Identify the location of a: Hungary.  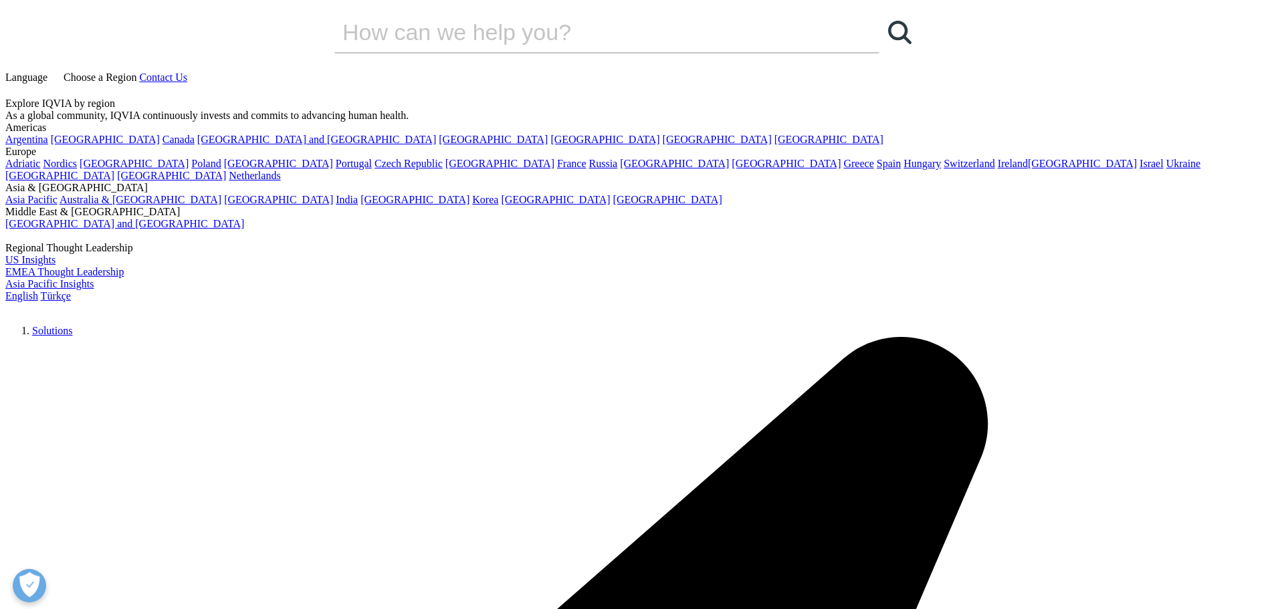
(922, 163).